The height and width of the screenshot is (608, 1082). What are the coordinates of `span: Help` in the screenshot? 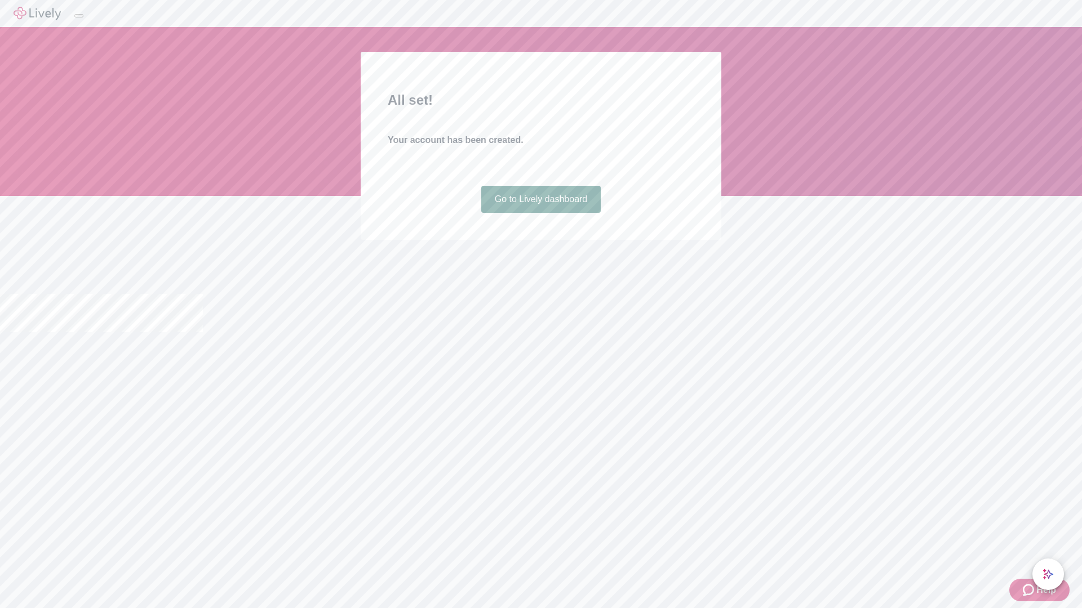 It's located at (1046, 590).